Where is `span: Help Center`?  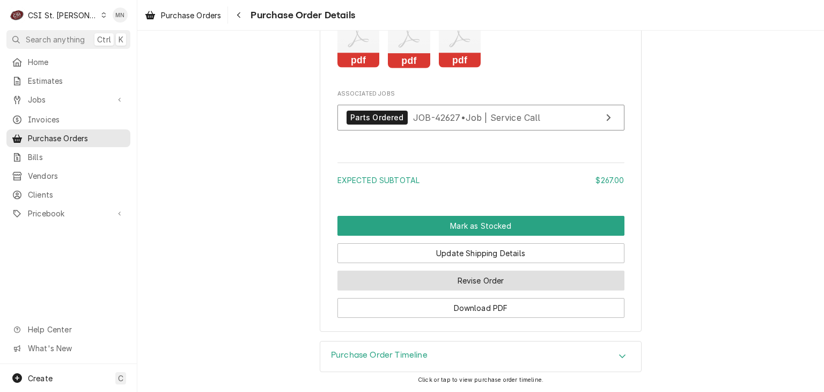 span: Help Center is located at coordinates (76, 329).